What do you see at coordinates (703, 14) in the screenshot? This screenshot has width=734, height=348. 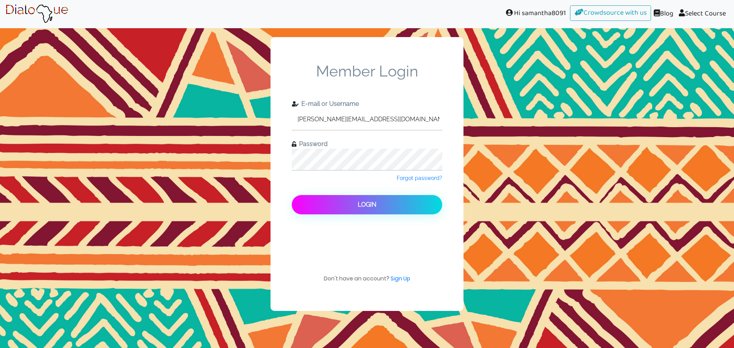 I see `a: Select Course` at bounding box center [703, 14].